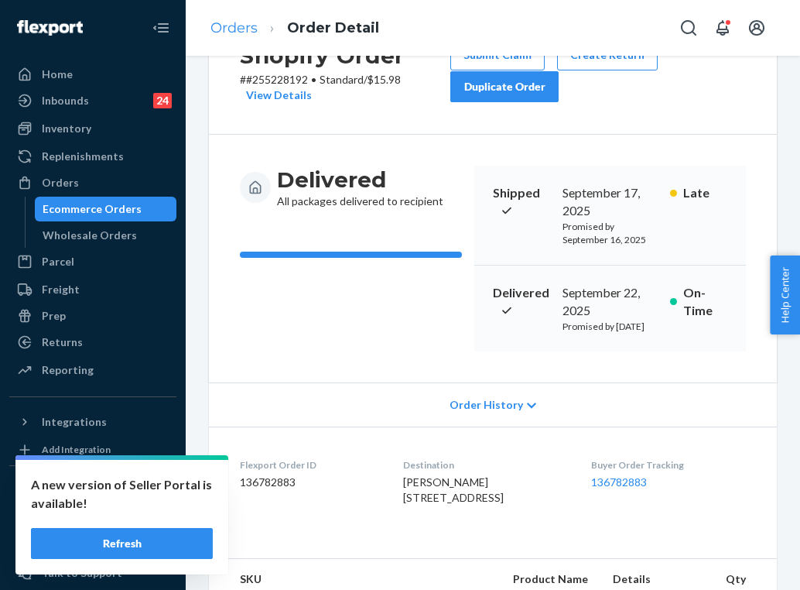 Image resolution: width=800 pixels, height=590 pixels. Describe the element at coordinates (522, 202) in the screenshot. I see `p: Shipped` at that location.